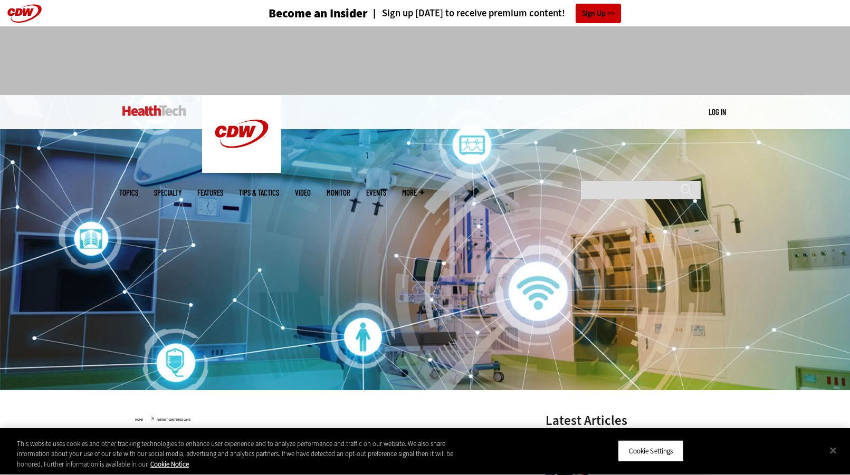 This screenshot has height=475, width=850. I want to click on a: Features, so click(210, 193).